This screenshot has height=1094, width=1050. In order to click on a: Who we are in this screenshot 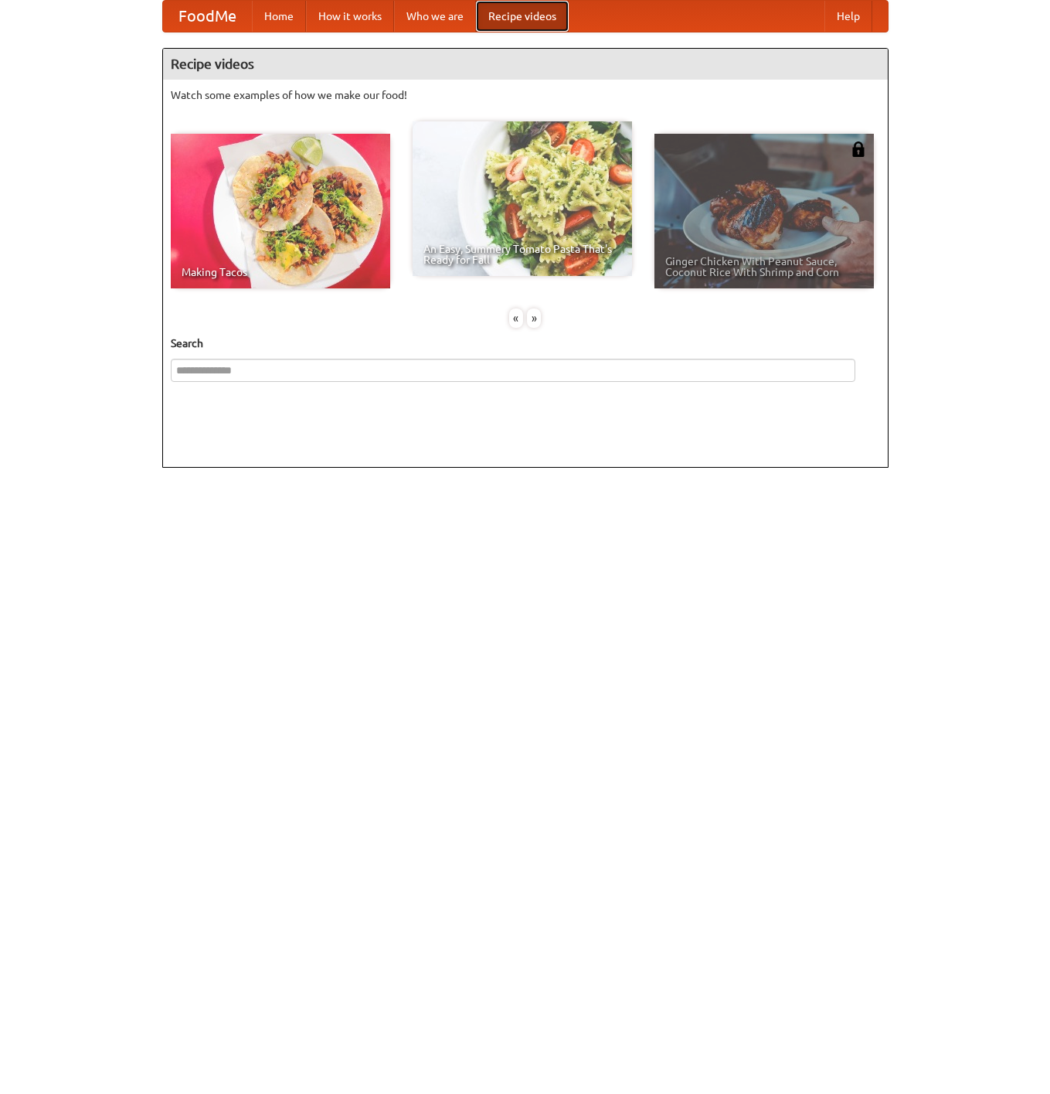, I will do `click(435, 16)`.